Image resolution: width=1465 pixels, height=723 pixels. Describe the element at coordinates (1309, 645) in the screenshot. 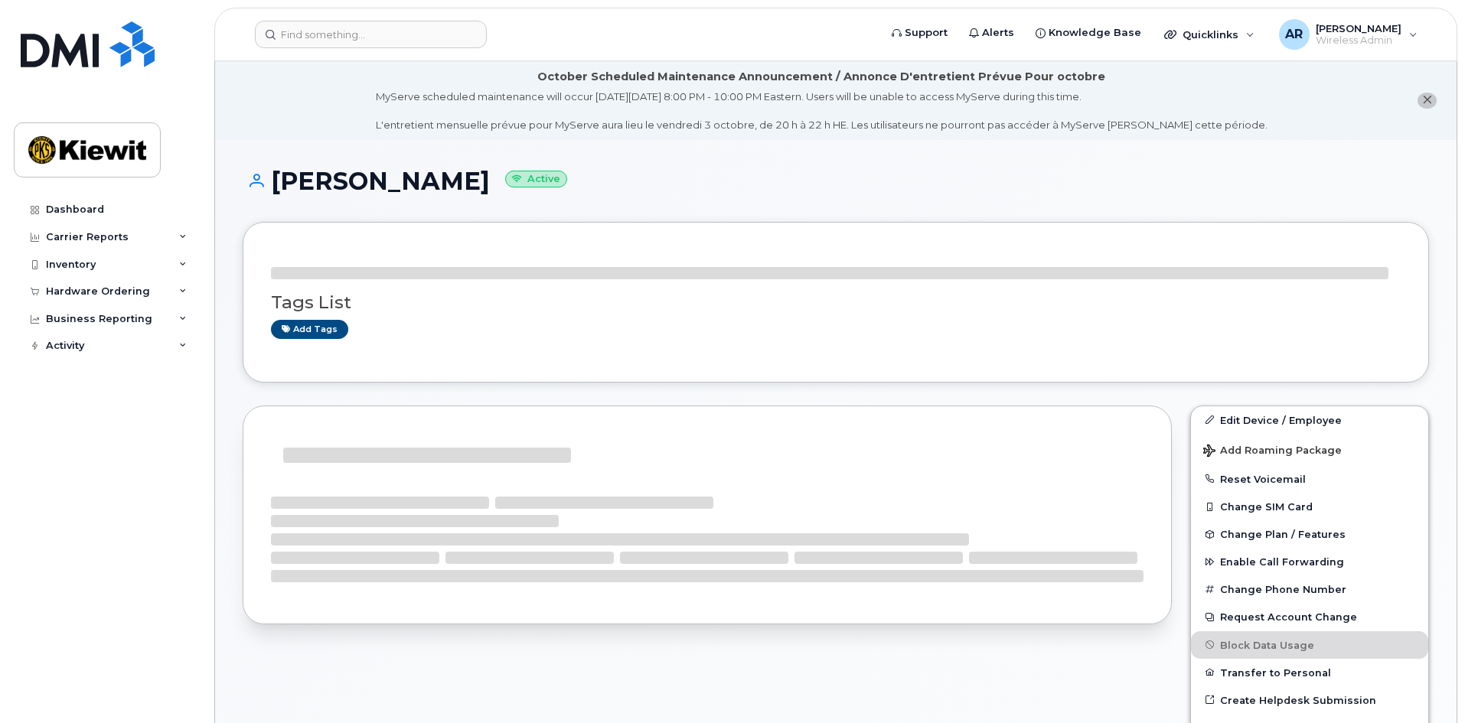

I see `button: Block Data Usage` at that location.